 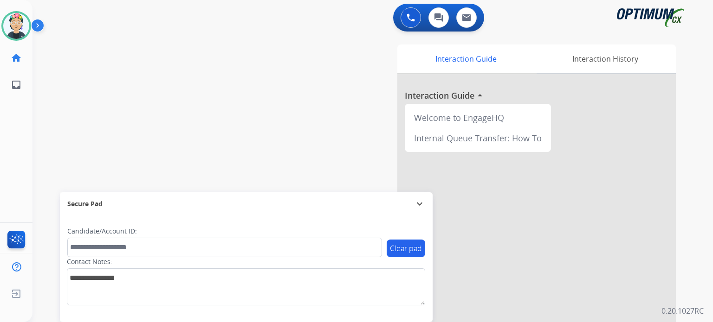 I want to click on div: Internal Queue Transfer: How To, so click(x=477, y=138).